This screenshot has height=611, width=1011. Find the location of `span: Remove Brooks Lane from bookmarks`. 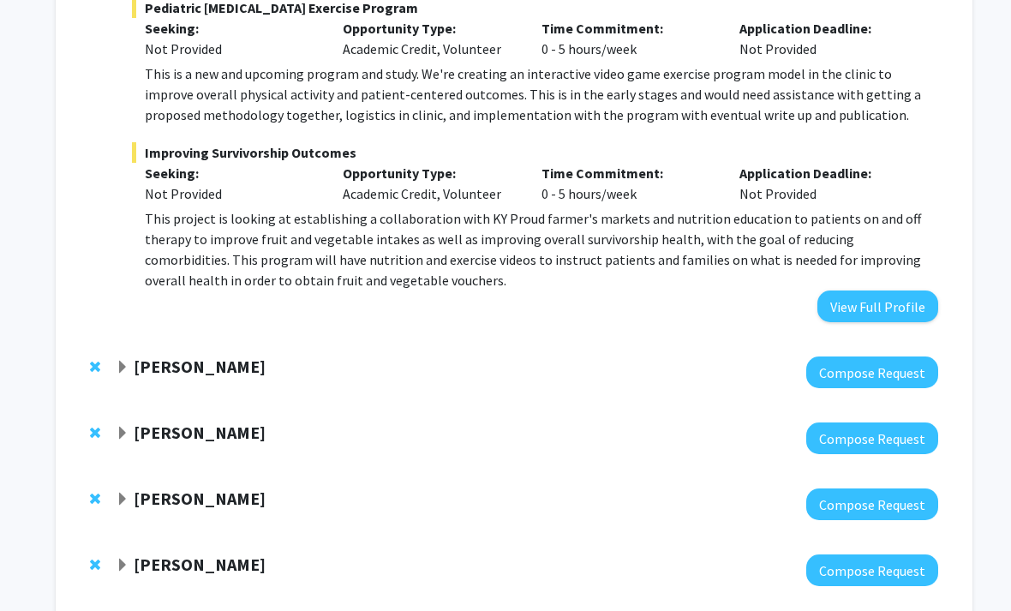

span: Remove Brooks Lane from bookmarks is located at coordinates (95, 564).